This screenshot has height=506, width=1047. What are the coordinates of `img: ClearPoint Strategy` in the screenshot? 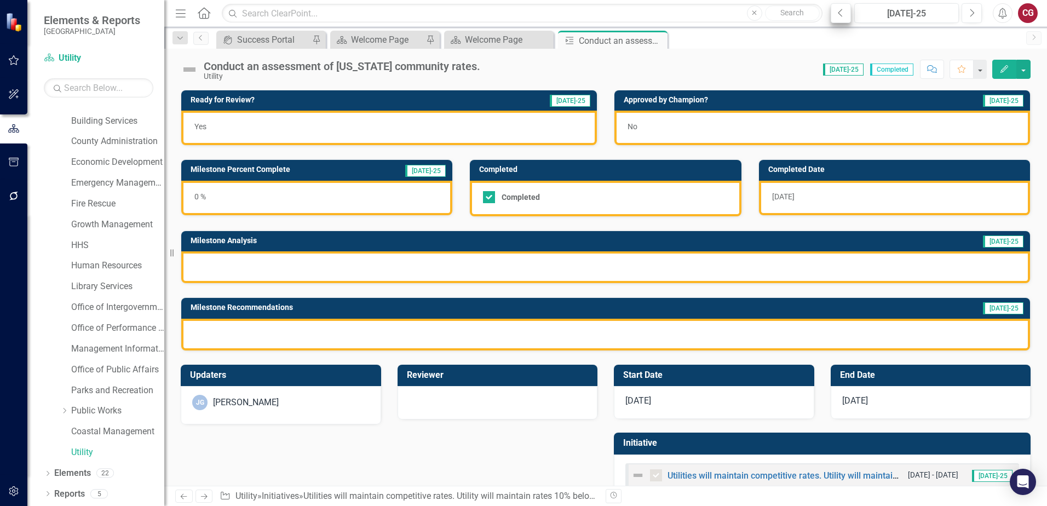 It's located at (15, 22).